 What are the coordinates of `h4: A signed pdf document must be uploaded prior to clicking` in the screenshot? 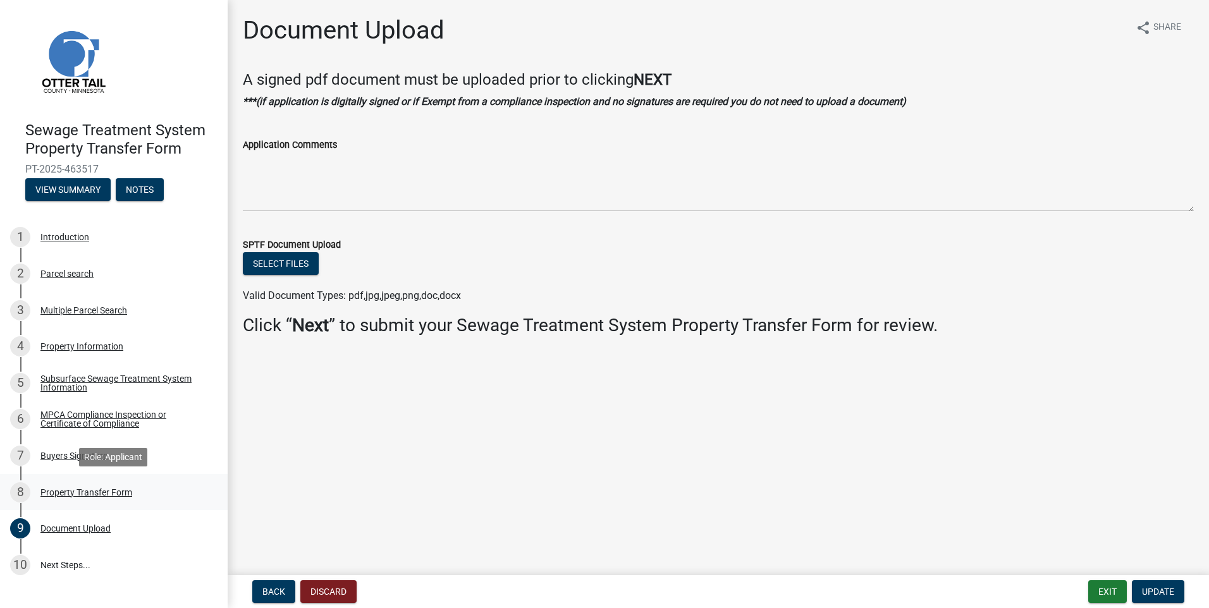 It's located at (718, 80).